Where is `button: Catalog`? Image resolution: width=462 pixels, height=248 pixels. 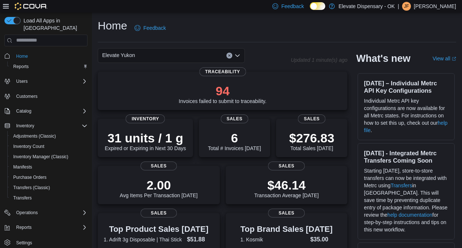
button: Catalog is located at coordinates (46, 111).